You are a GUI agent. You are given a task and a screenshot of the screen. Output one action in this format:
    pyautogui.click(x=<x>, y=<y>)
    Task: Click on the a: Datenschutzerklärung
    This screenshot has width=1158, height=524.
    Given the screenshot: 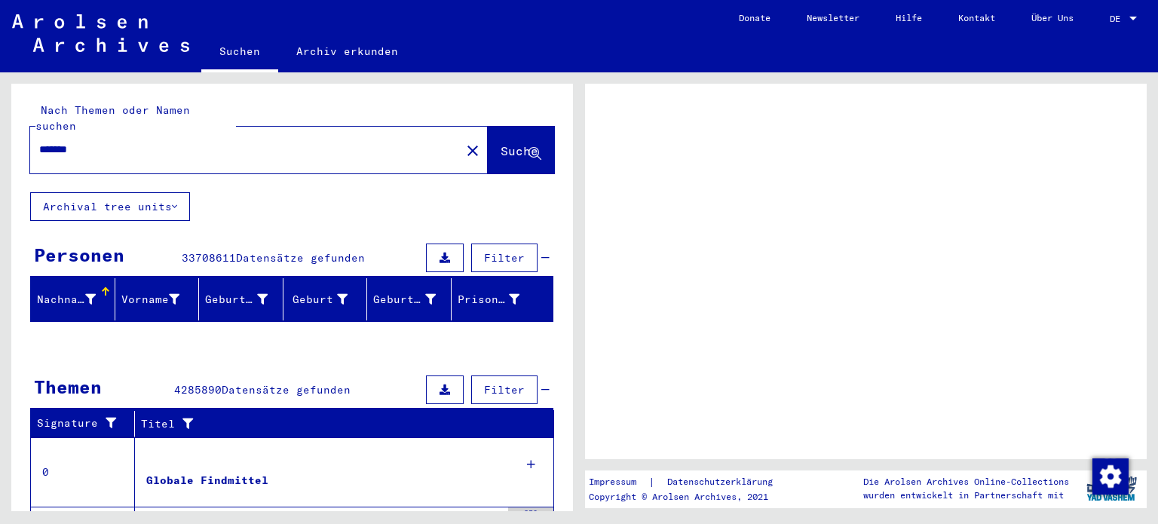 What is the action you would take?
    pyautogui.click(x=723, y=482)
    